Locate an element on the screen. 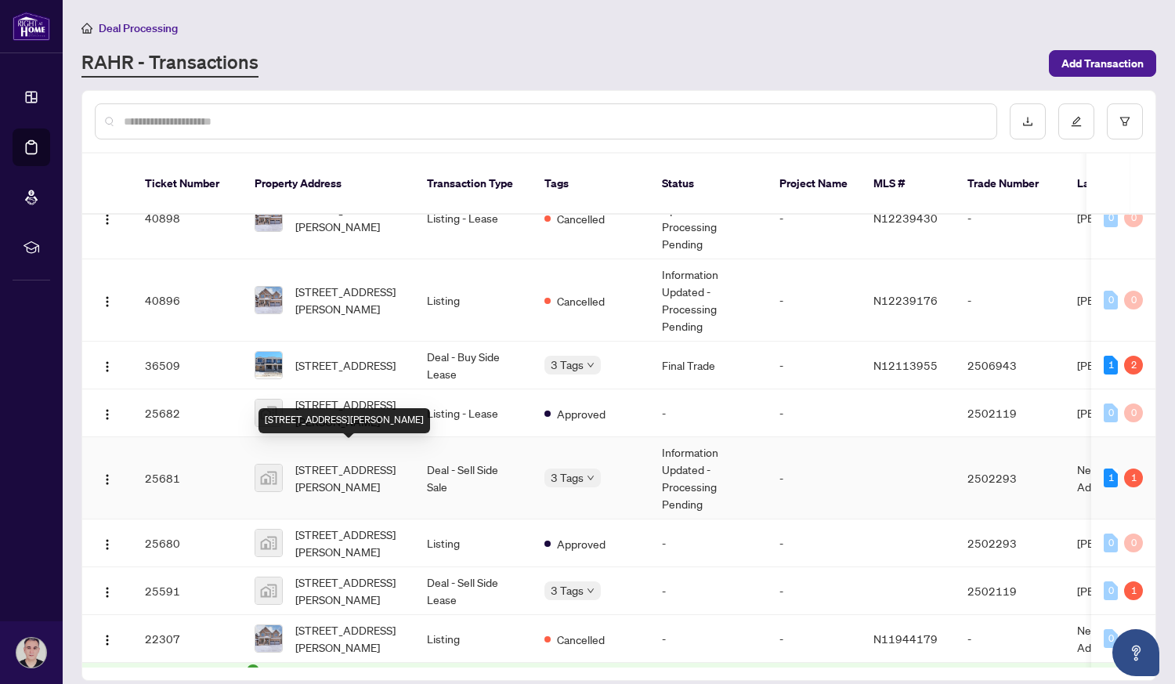 The width and height of the screenshot is (1175, 684). td: 25591 is located at coordinates (187, 591).